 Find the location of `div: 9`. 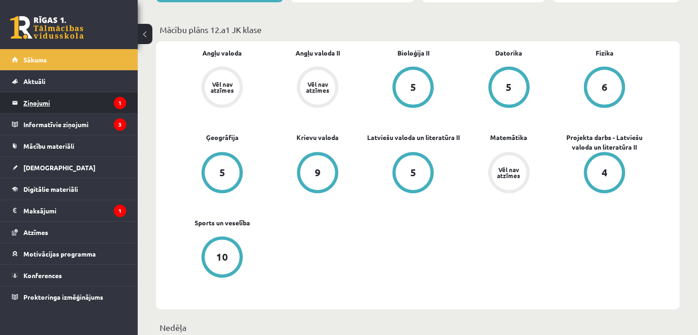

div: 9 is located at coordinates (318, 173).